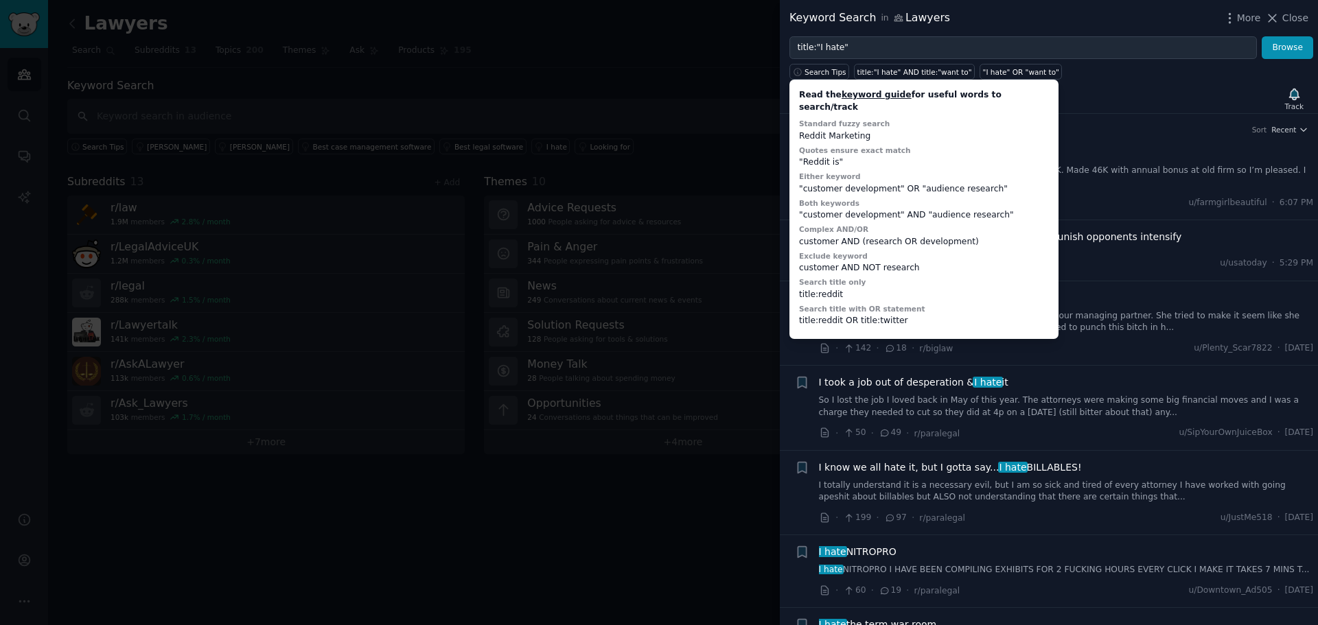 The width and height of the screenshot is (1318, 625). I want to click on div: customer AND (research OR development), so click(924, 242).